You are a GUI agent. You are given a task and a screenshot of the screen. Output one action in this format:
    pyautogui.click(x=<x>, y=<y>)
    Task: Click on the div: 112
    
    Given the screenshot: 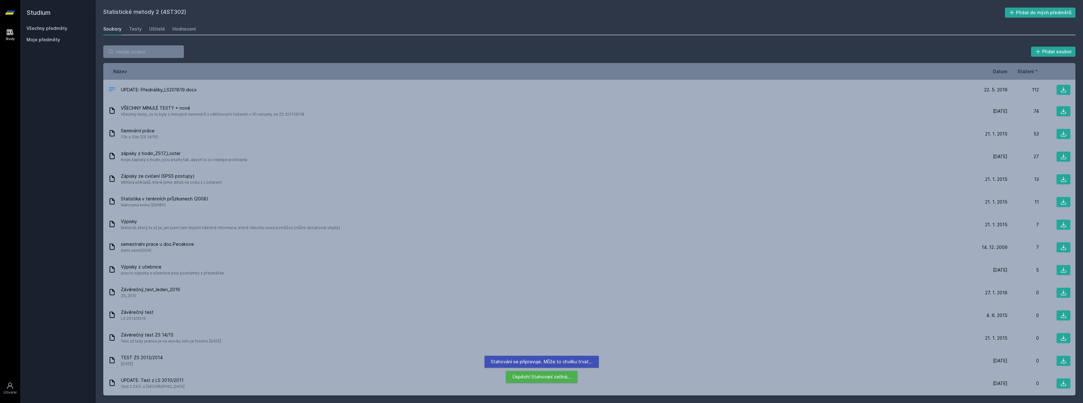 What is the action you would take?
    pyautogui.click(x=1024, y=90)
    